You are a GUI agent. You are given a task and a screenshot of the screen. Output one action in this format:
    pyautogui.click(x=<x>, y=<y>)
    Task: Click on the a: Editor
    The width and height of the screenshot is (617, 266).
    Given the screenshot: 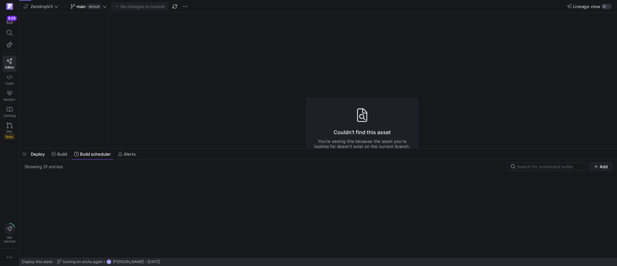 What is the action you would take?
    pyautogui.click(x=9, y=64)
    